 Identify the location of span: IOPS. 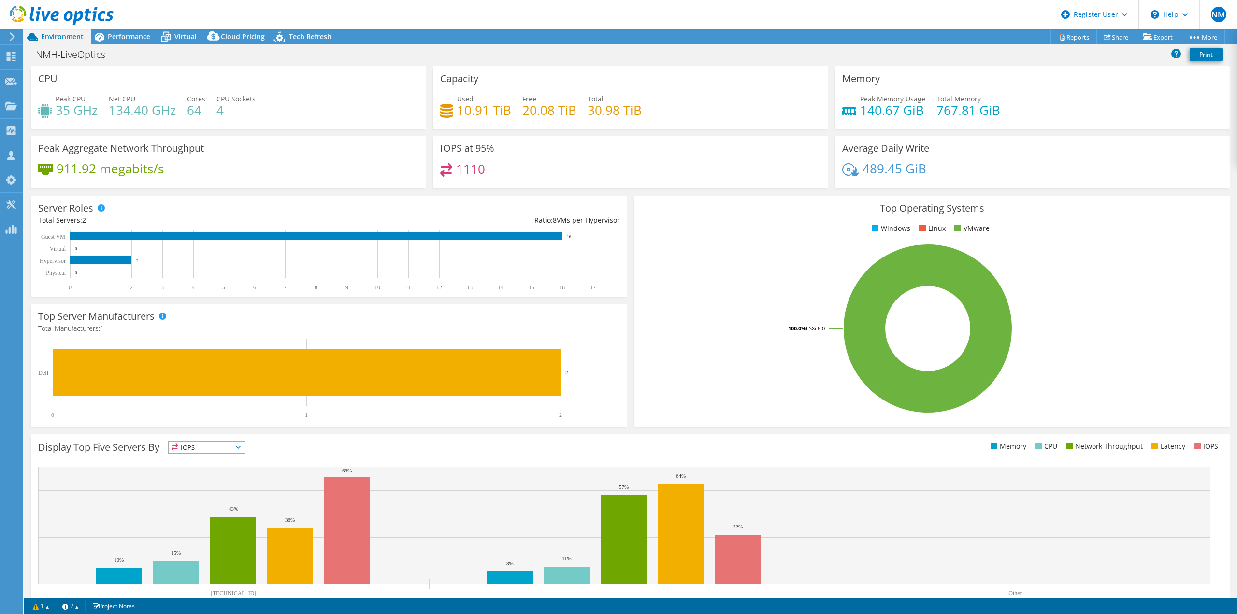
(206, 447).